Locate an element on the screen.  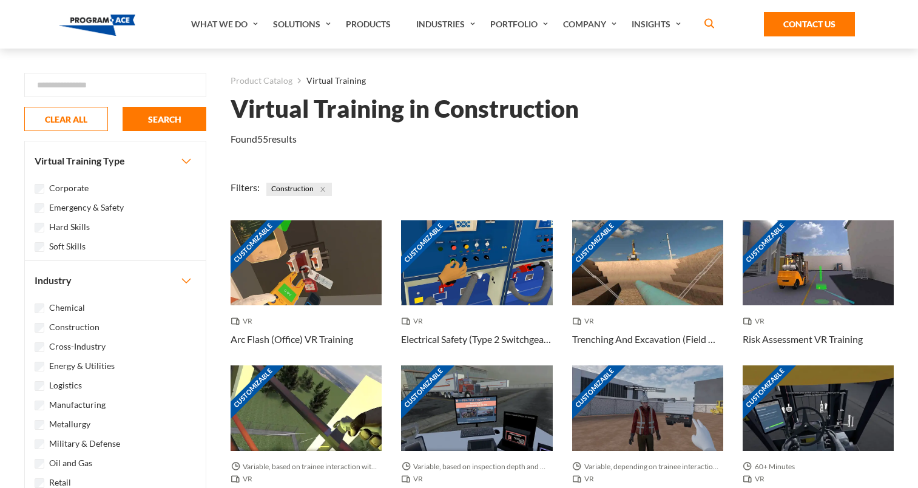
input: Soft Skills is located at coordinates (39, 247).